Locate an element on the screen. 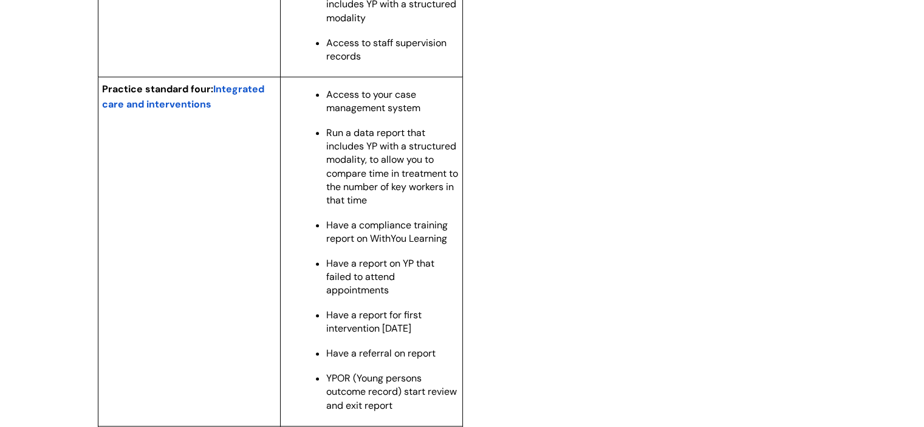 Image resolution: width=924 pixels, height=427 pixels. span: Integrated care and interventions is located at coordinates (183, 97).